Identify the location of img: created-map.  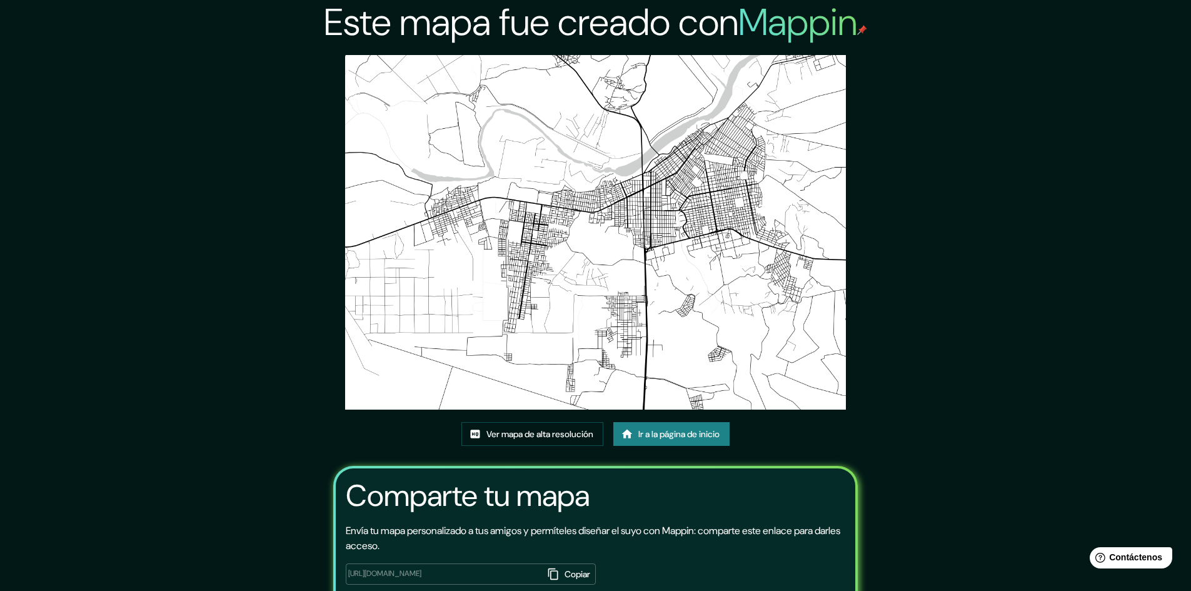
(596, 232).